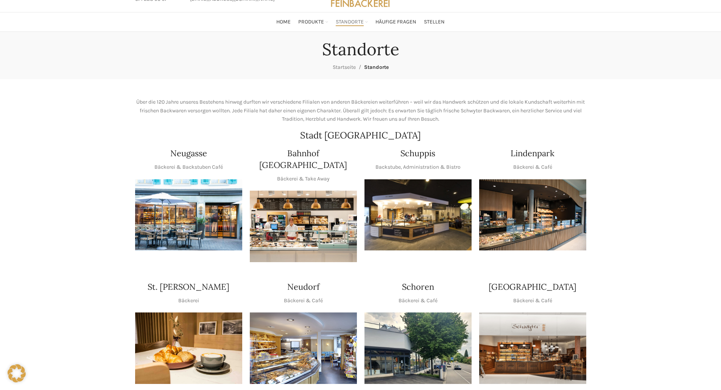 Image resolution: width=721 pixels, height=390 pixels. Describe the element at coordinates (418, 153) in the screenshot. I see `h4: Schuppis` at that location.